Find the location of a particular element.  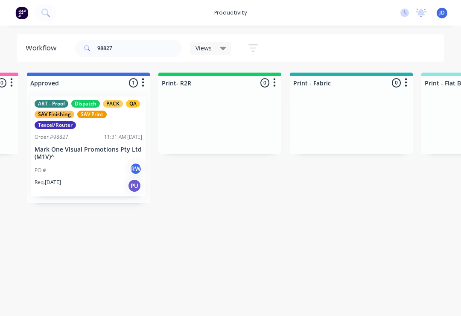

div: productivity is located at coordinates (231, 13).